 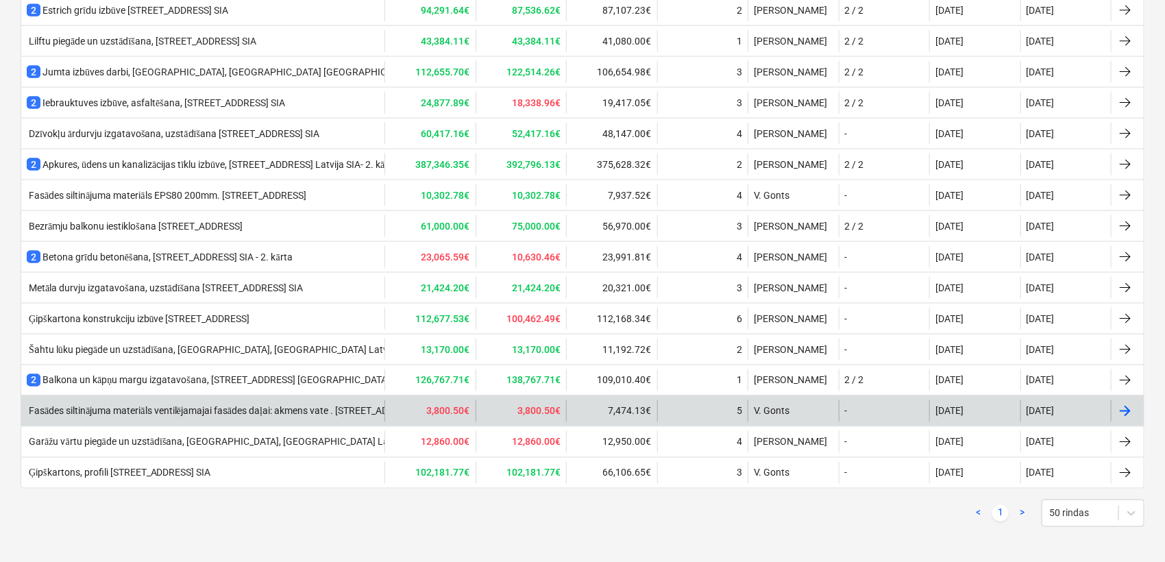 I want to click on b: 122,514.26€, so click(x=533, y=72).